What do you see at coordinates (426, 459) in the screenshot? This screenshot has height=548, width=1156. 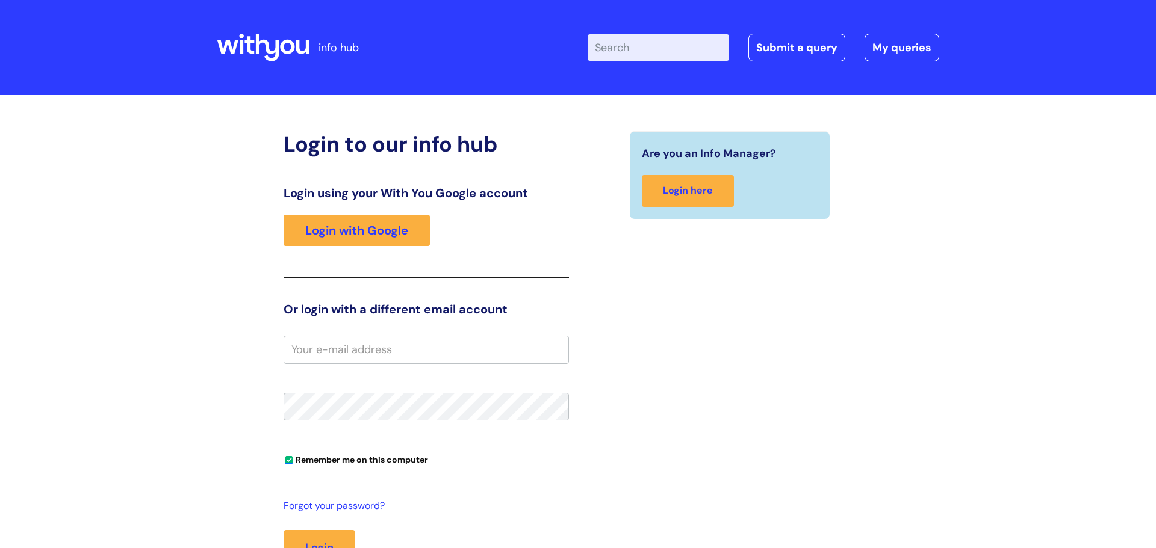 I see `div: You can uncheck this option if you're logging in from a shared device` at bounding box center [426, 459].